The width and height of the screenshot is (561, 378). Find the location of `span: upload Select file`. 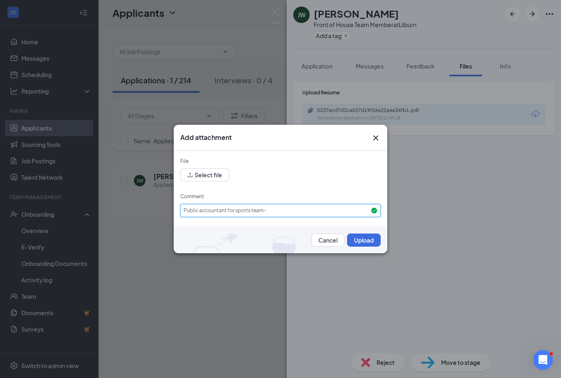

span: upload Select file is located at coordinates (205, 176).